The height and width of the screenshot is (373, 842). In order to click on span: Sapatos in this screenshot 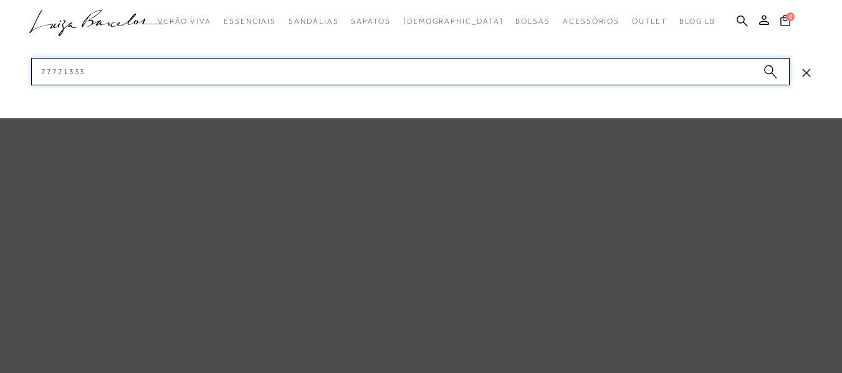, I will do `click(370, 21)`.